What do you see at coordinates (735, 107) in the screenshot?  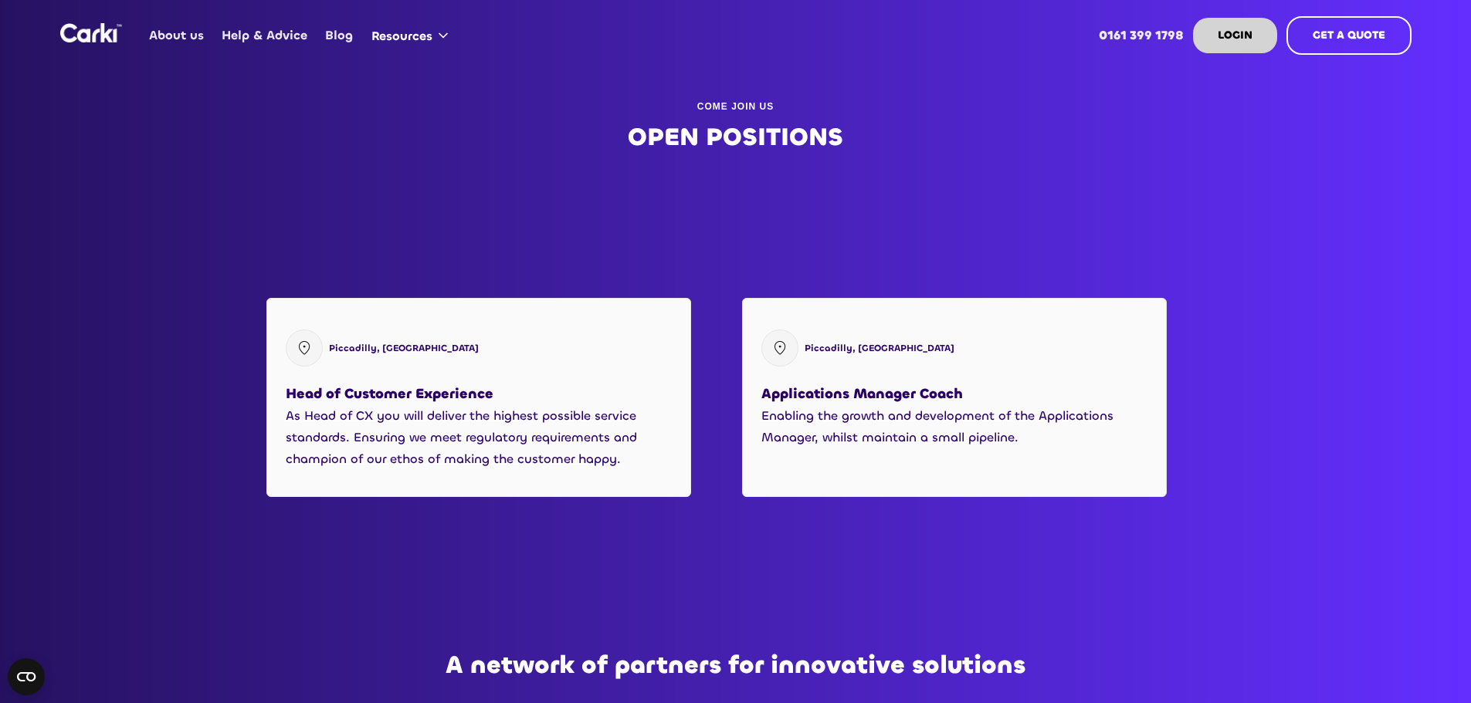 I see `div: COME JOIN US` at bounding box center [735, 107].